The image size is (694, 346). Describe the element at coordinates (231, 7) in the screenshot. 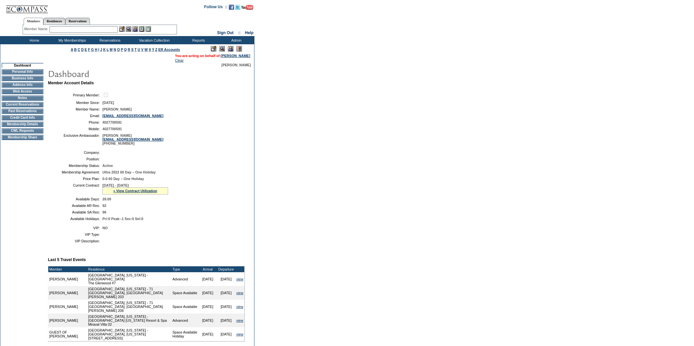

I see `img: Become our fan on Facebook` at that location.